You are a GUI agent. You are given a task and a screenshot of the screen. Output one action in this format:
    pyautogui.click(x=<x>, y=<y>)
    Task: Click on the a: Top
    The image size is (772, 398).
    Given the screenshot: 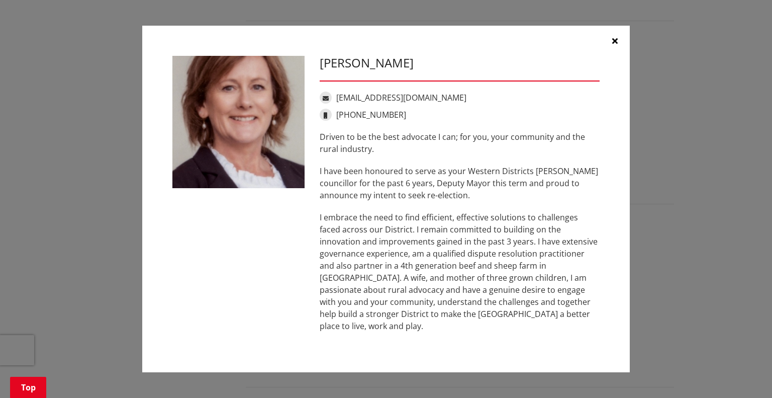 What is the action you would take?
    pyautogui.click(x=28, y=387)
    